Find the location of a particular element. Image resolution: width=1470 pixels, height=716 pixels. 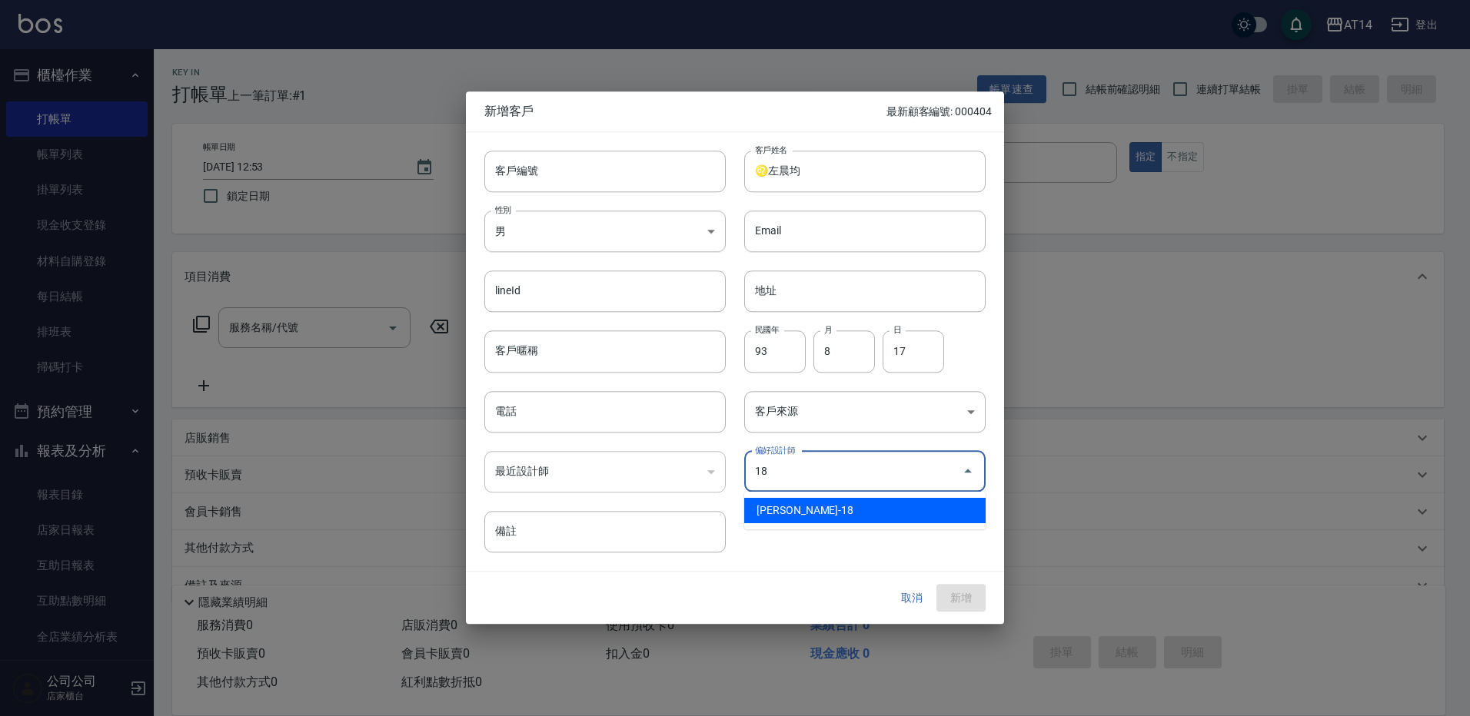

label: 日 is located at coordinates (897, 330).